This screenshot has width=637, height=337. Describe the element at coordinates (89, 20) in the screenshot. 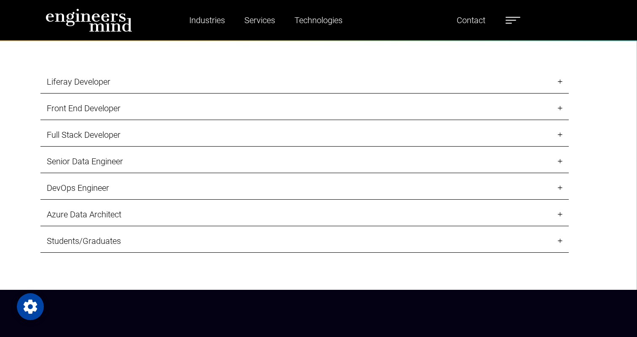

I see `img: logo` at that location.